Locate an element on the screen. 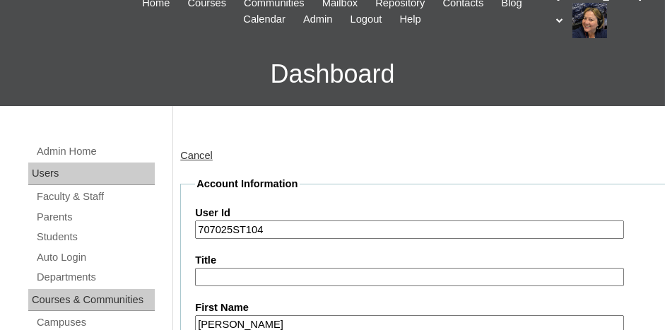 This screenshot has width=665, height=330. h3: Dashboard is located at coordinates (332, 74).